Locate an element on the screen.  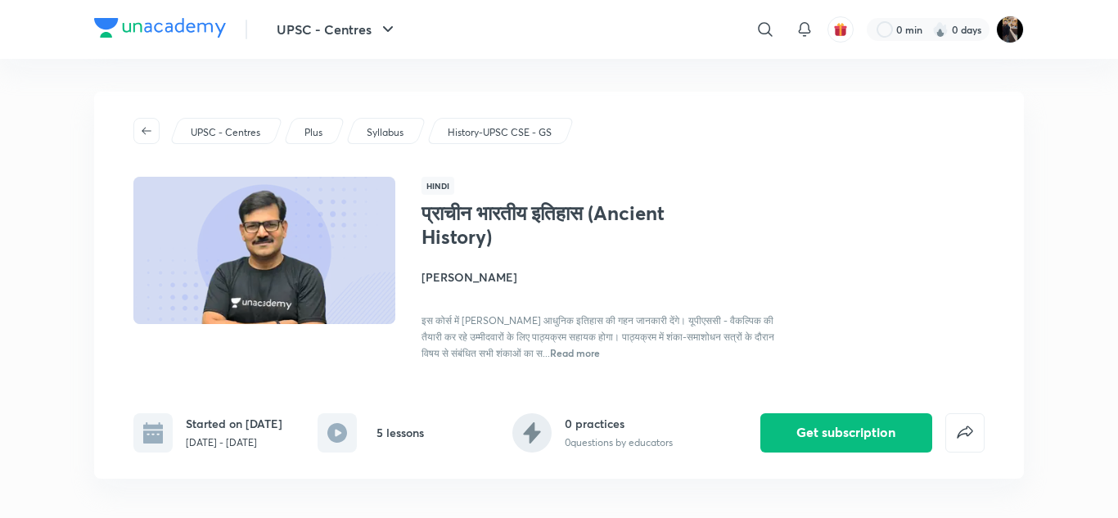
p: Plus is located at coordinates (313, 133).